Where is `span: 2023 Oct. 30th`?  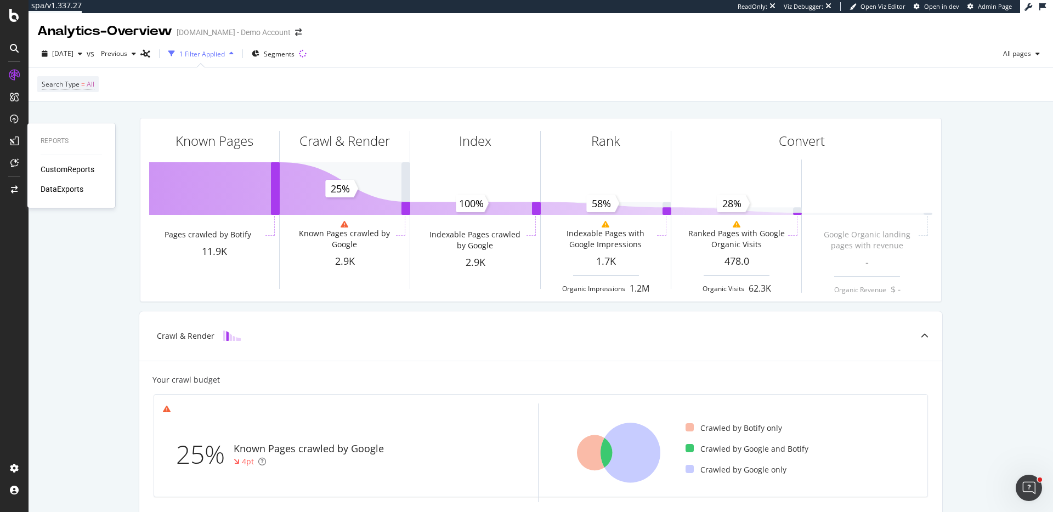
span: 2023 Oct. 30th is located at coordinates (63, 53).